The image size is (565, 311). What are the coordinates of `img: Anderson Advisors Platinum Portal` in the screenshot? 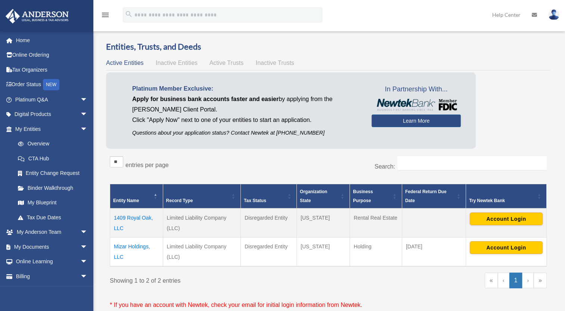 It's located at (37, 16).